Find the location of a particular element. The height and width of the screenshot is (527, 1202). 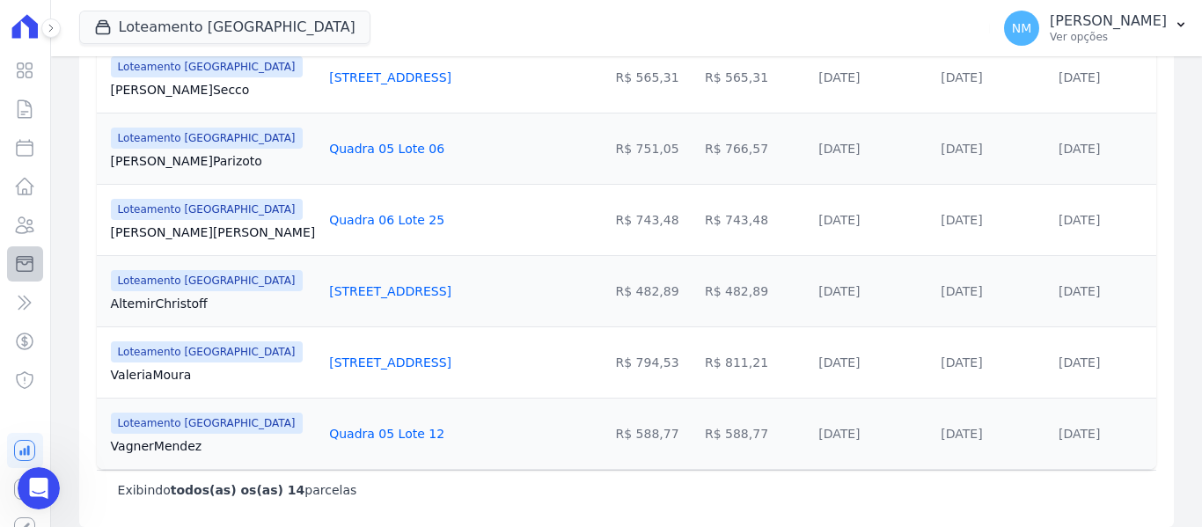

button: go back is located at coordinates (28, 24).